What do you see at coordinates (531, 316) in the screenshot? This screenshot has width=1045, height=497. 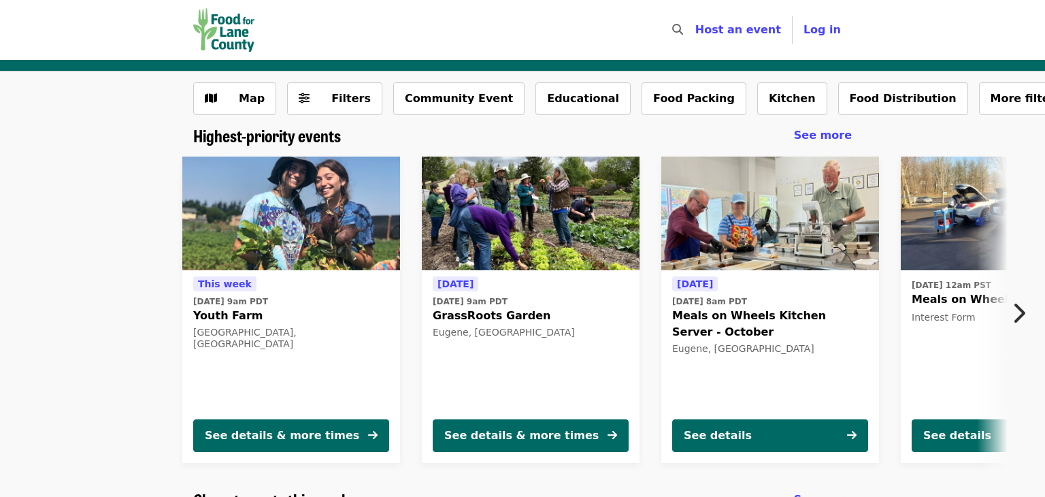 I see `span: GrassRoots Garden` at bounding box center [531, 316].